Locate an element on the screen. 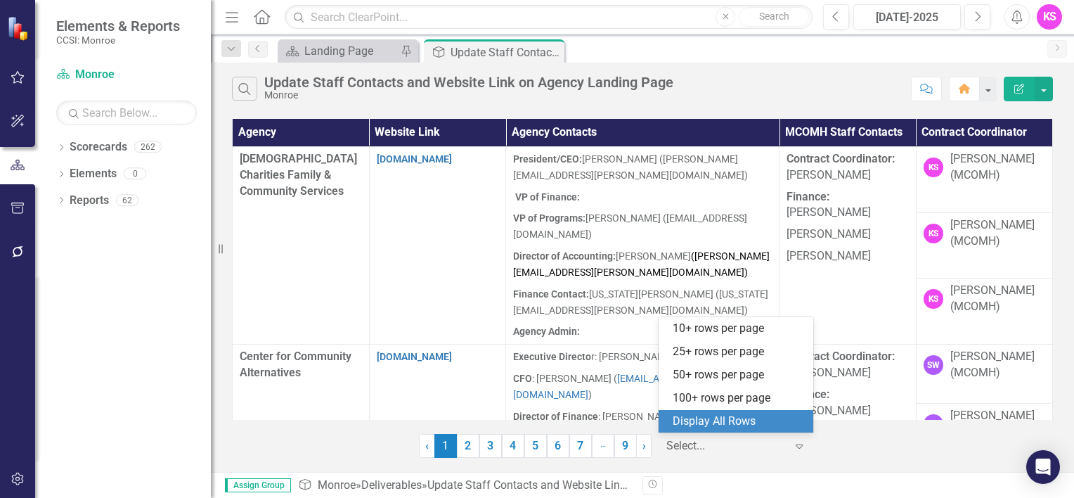 The image size is (1074, 498). strong: President/CEO: is located at coordinates (548, 159).